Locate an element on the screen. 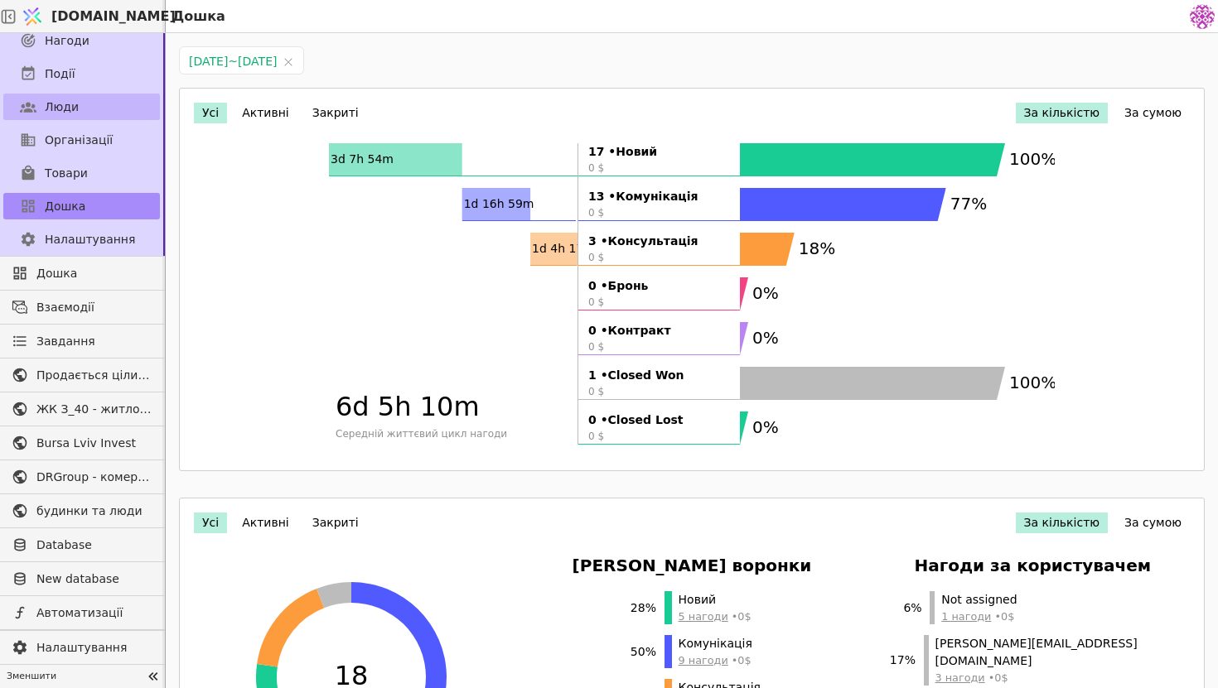 The image size is (1218, 688). span: Завдання is located at coordinates (65, 341).